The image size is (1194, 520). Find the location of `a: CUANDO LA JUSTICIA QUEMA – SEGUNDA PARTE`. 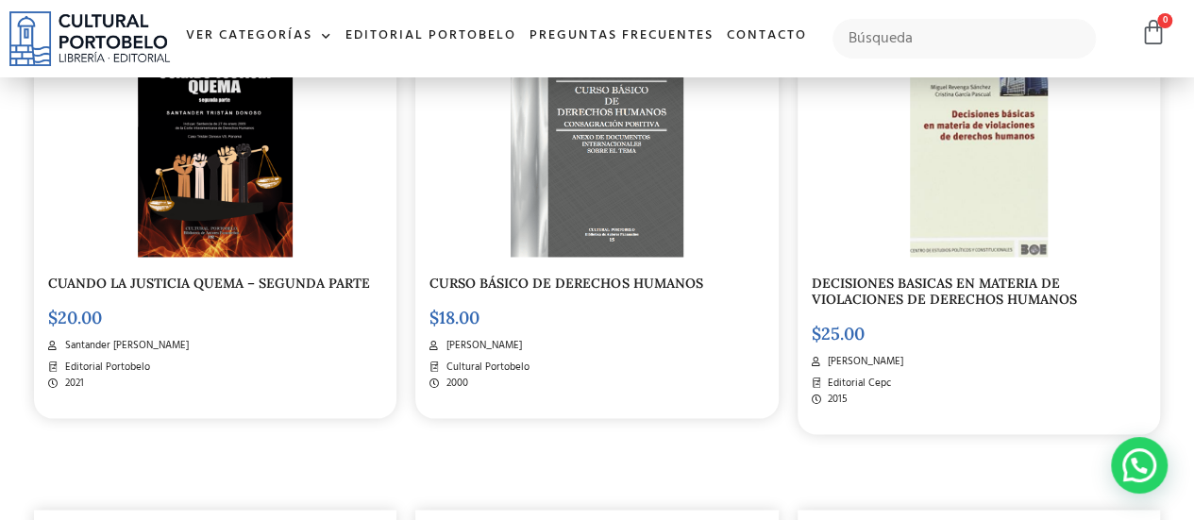

a: CUANDO LA JUSTICIA QUEMA – SEGUNDA PARTE is located at coordinates (209, 283).